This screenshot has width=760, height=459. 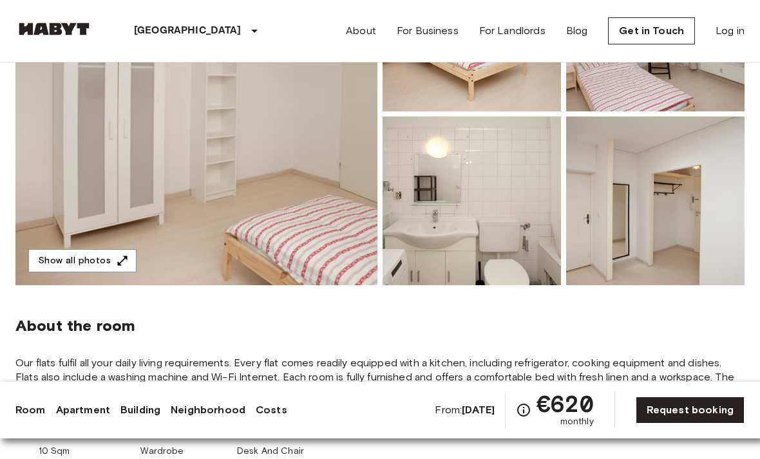 What do you see at coordinates (464, 410) in the screenshot?
I see `span: From:` at bounding box center [464, 410].